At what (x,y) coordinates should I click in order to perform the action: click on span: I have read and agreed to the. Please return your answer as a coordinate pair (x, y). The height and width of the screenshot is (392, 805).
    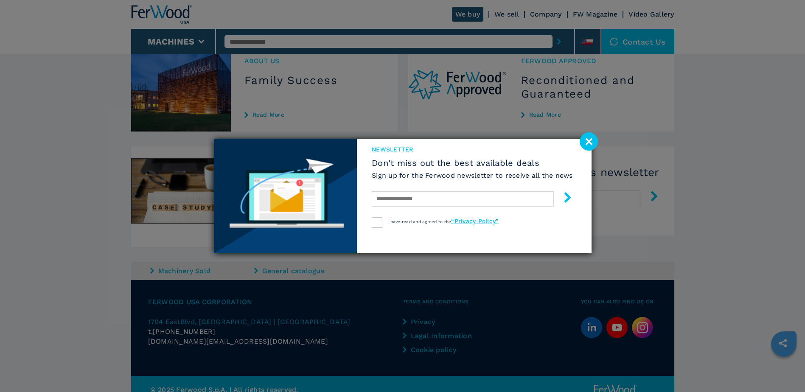
    Looking at the image, I should click on (443, 222).